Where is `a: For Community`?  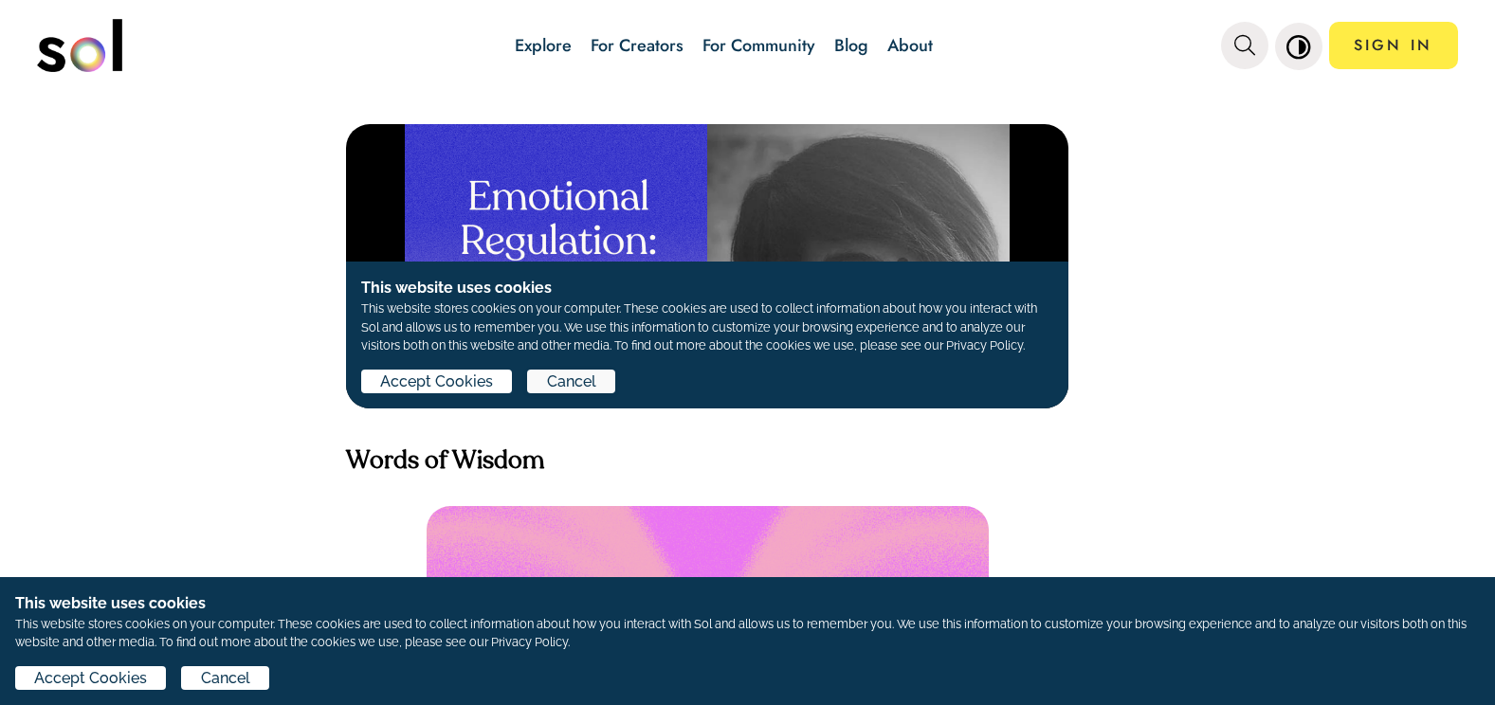 a: For Community is located at coordinates (758, 45).